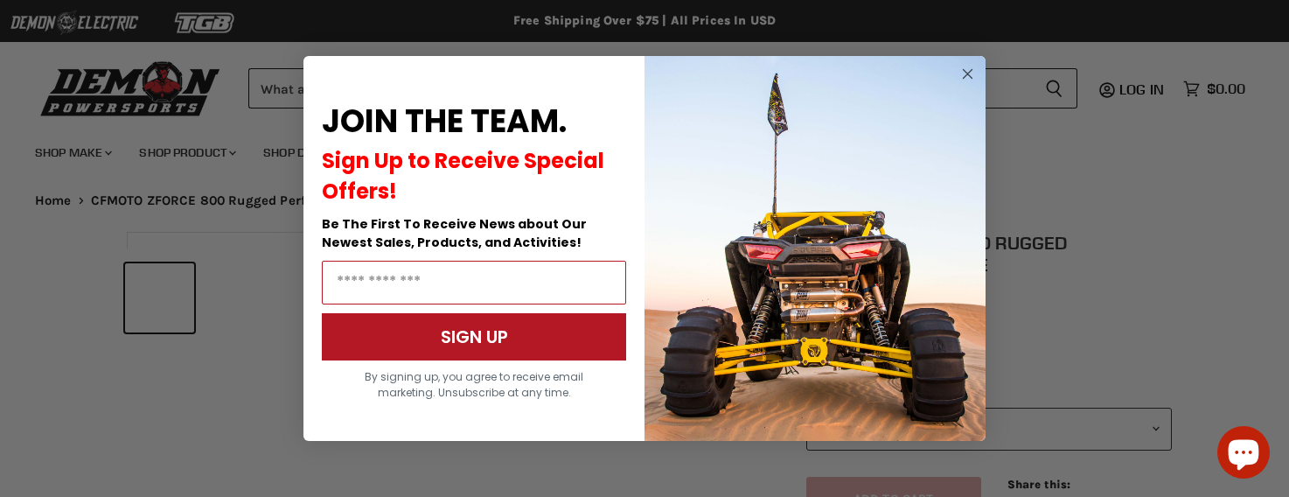 The image size is (1289, 497). Describe the element at coordinates (474, 337) in the screenshot. I see `button: SIGN UP` at that location.